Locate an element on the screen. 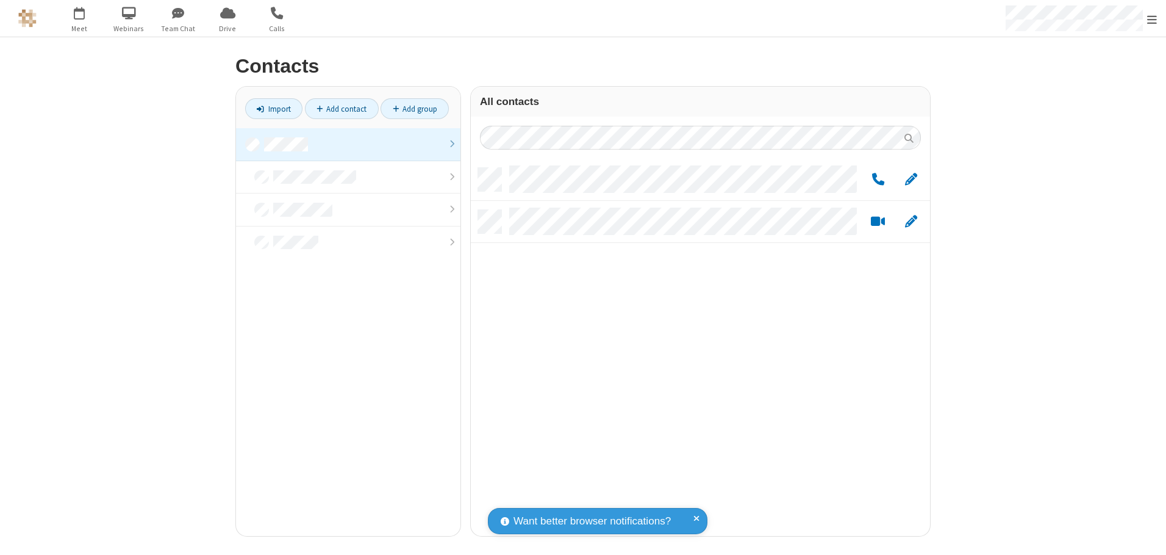  span: Webinars is located at coordinates (129, 29).